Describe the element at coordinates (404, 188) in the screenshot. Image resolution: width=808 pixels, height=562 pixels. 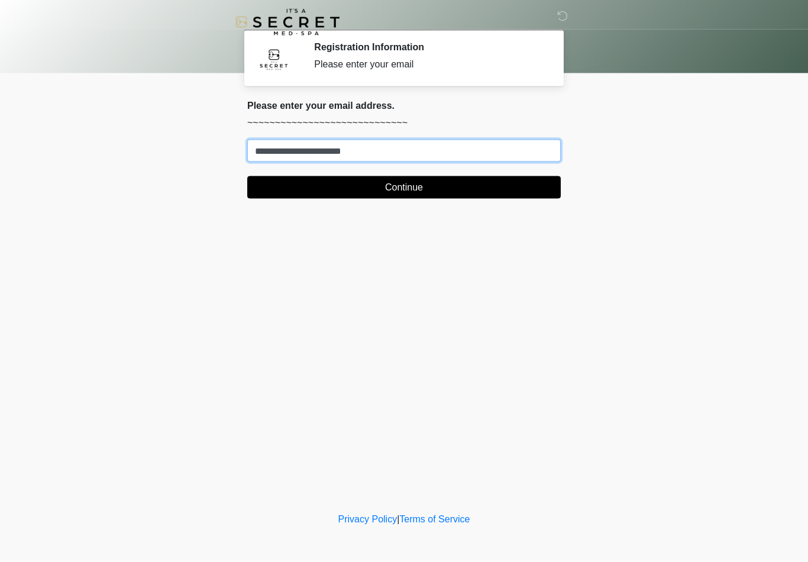
I see `button: Continue` at that location.